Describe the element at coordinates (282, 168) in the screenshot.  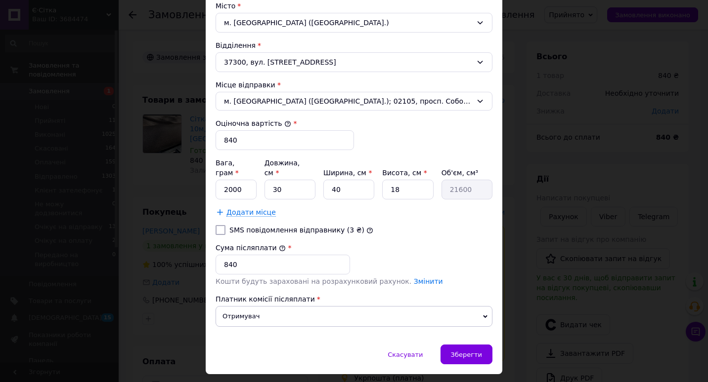
I see `label: Довжина, см` at that location.